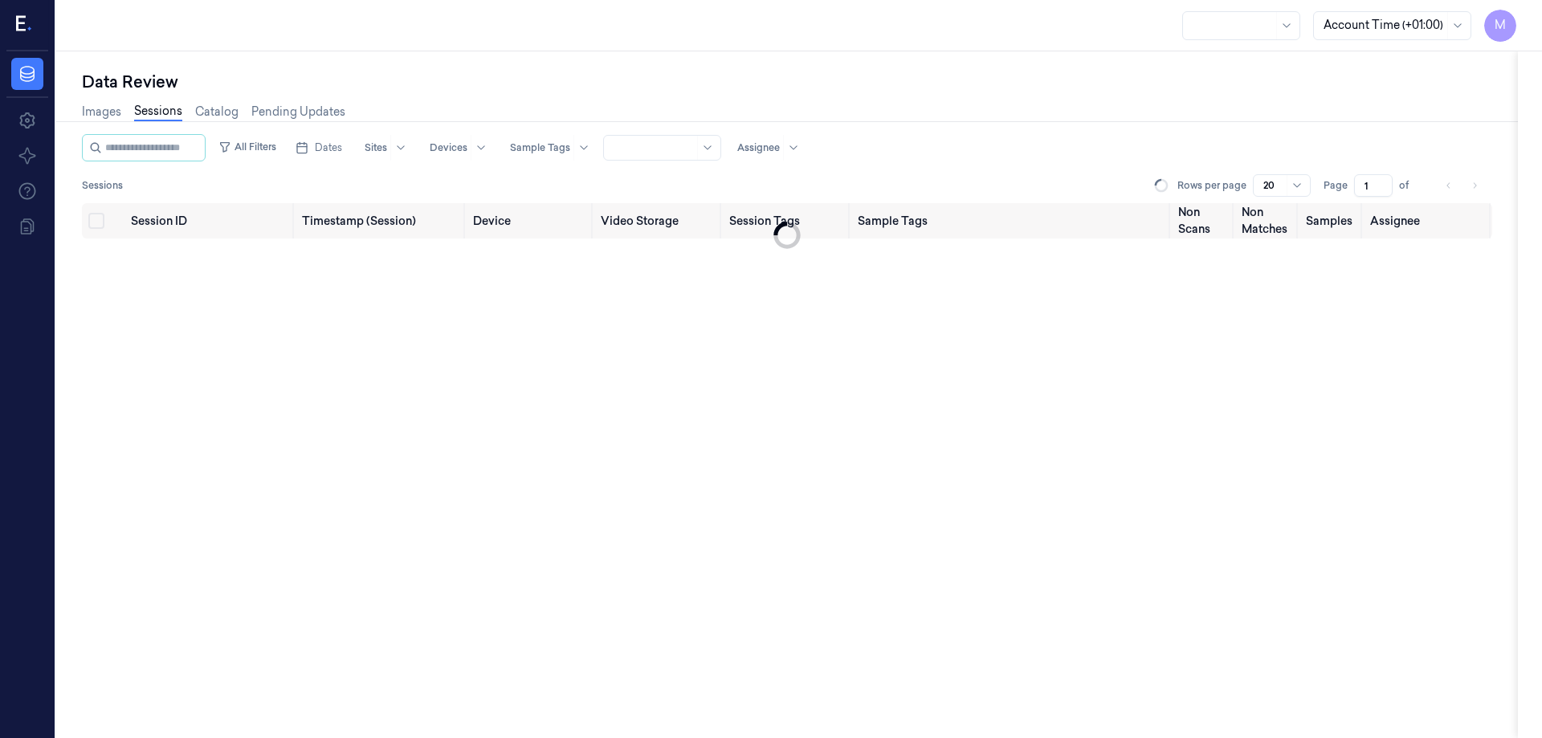  Describe the element at coordinates (102, 186) in the screenshot. I see `span: Sessions` at that location.